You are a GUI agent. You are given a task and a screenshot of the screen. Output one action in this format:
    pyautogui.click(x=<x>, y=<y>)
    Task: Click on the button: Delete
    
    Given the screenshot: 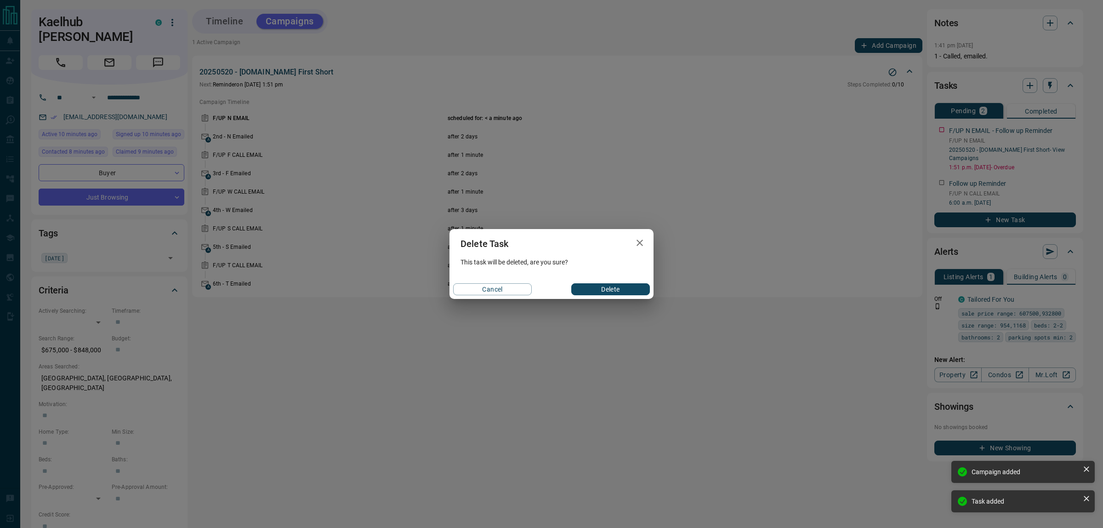 What is the action you would take?
    pyautogui.click(x=610, y=289)
    